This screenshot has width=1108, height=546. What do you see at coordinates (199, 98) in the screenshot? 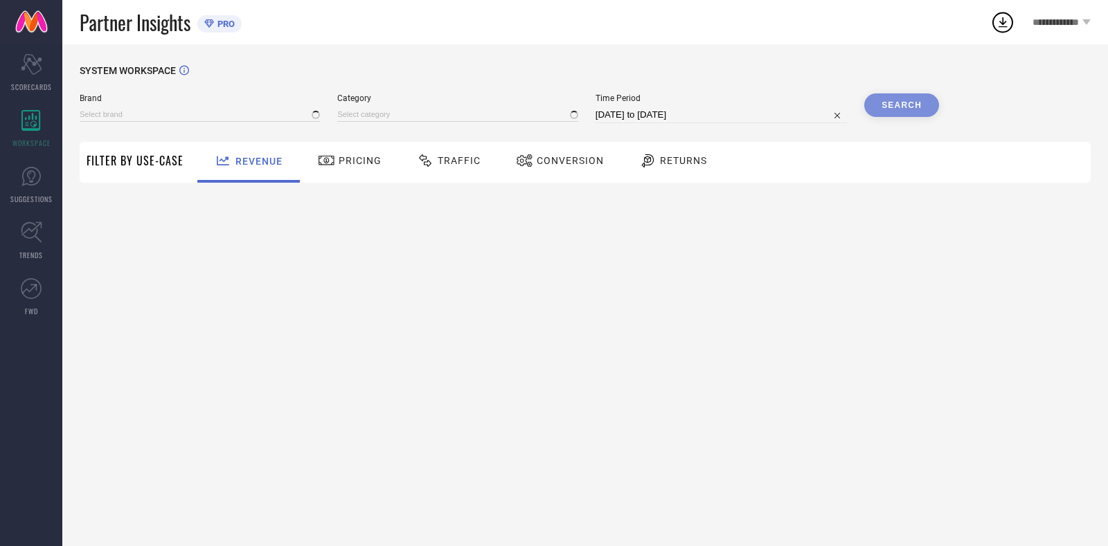
I see `span: Brand` at bounding box center [199, 98].